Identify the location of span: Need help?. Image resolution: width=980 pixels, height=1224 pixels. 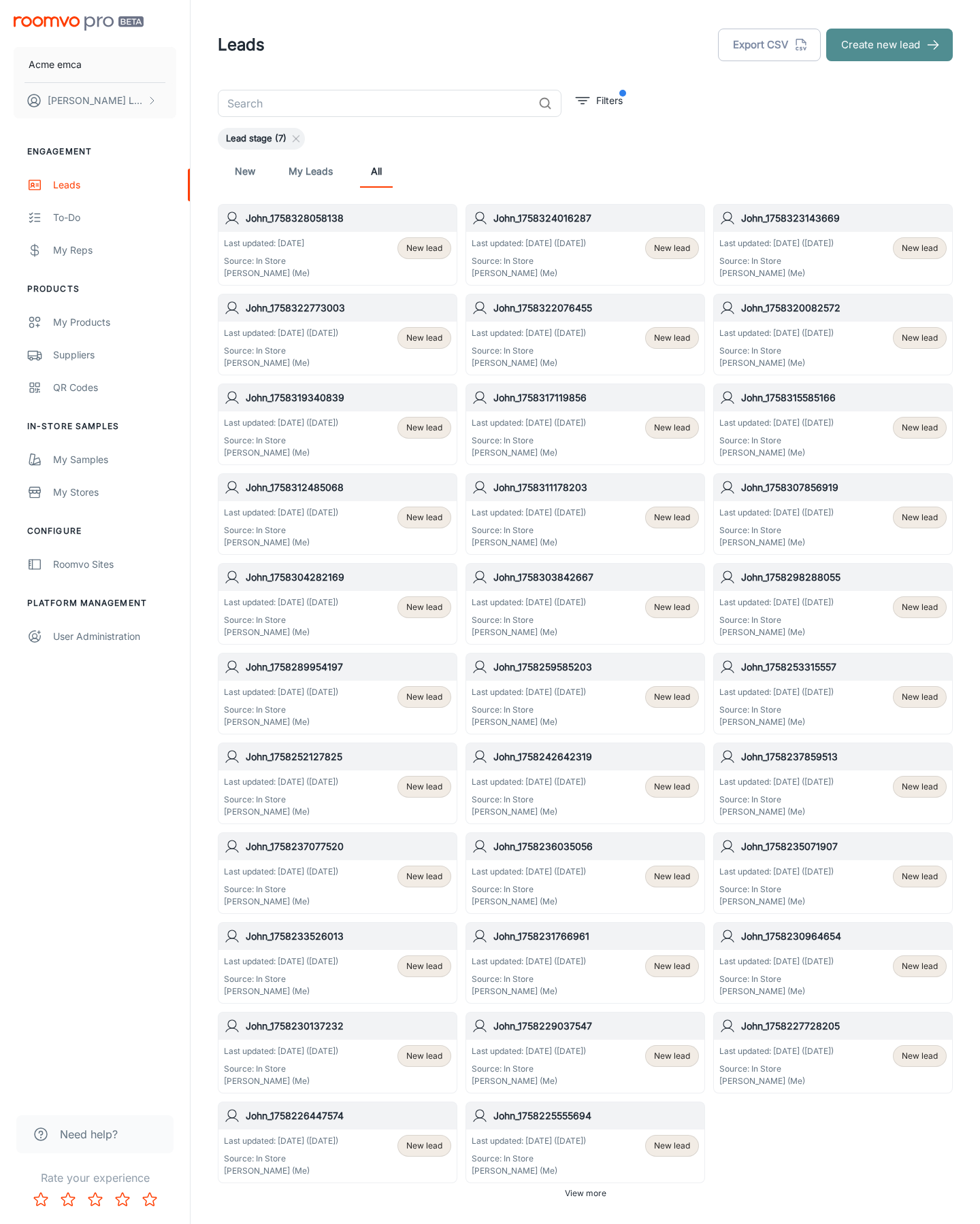
(89, 1134).